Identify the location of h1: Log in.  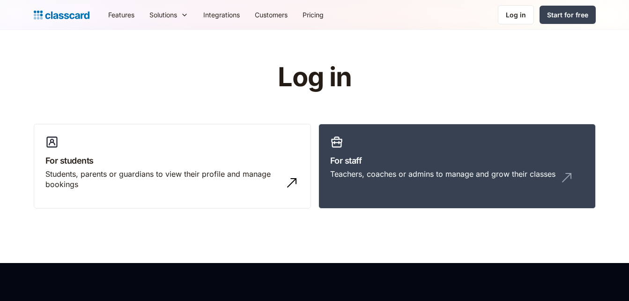
(314, 77).